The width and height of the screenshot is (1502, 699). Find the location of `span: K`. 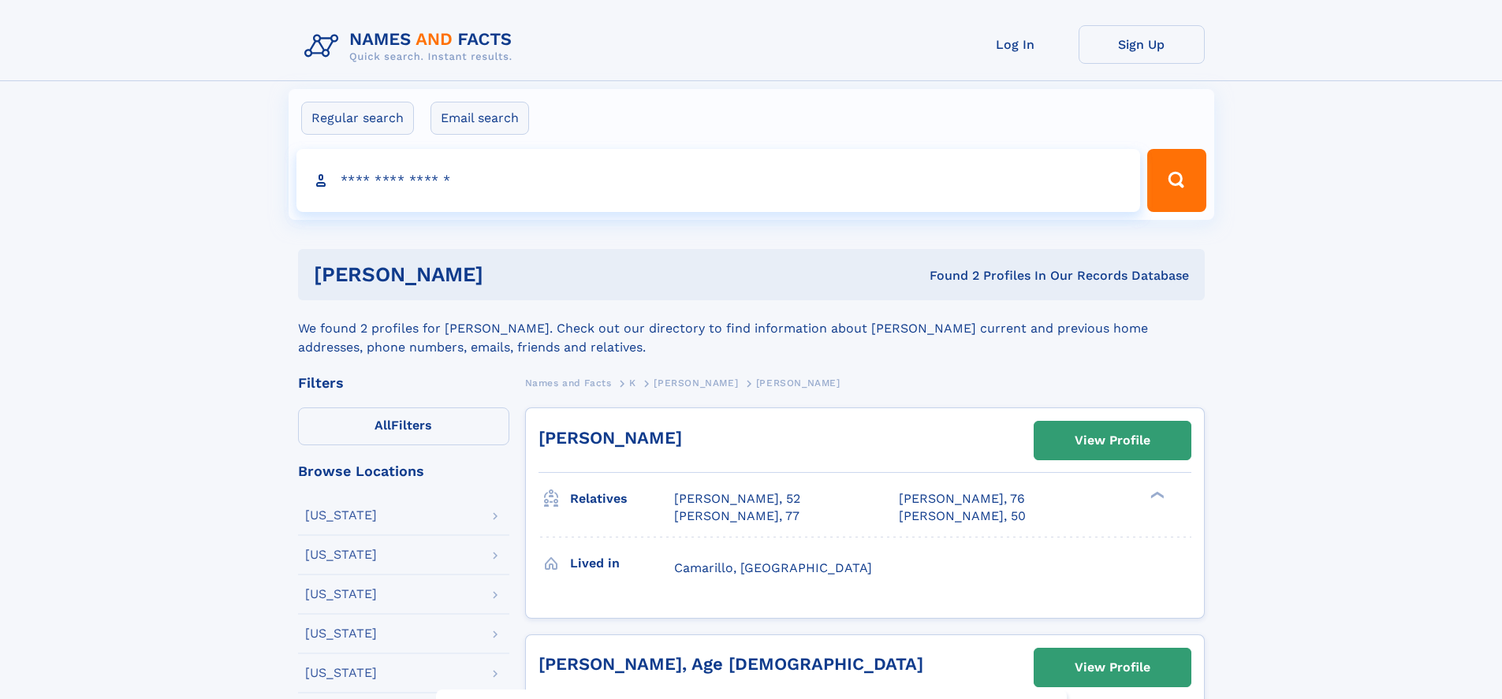

span: K is located at coordinates (632, 383).